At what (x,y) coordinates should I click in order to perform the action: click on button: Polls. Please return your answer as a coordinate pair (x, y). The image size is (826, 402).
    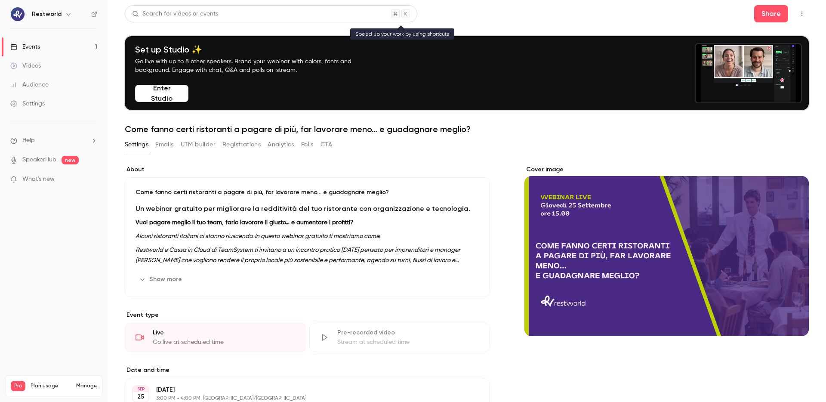
    Looking at the image, I should click on (307, 145).